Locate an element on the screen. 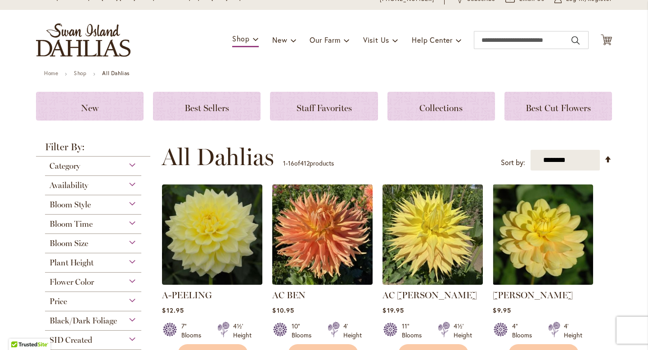  span: $10.95 is located at coordinates (283, 310).